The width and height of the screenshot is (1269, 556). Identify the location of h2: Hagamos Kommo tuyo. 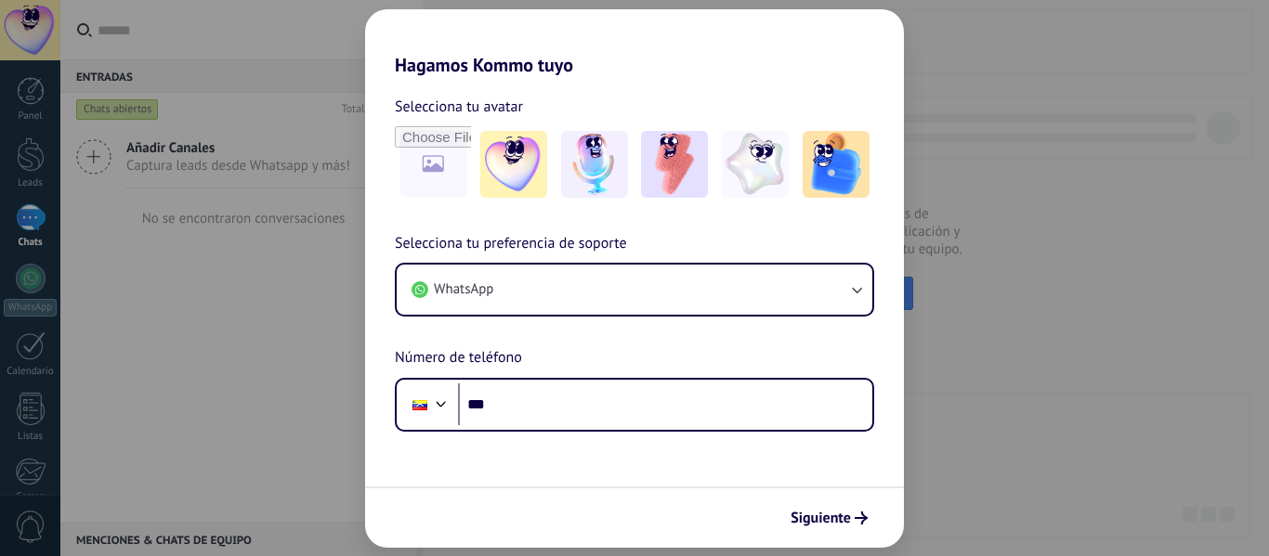
(634, 43).